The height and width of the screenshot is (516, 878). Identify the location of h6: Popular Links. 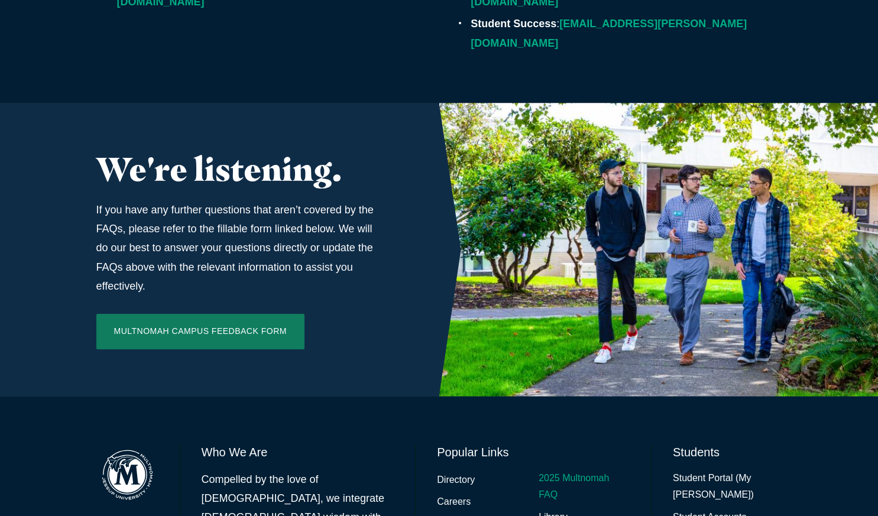
(533, 452).